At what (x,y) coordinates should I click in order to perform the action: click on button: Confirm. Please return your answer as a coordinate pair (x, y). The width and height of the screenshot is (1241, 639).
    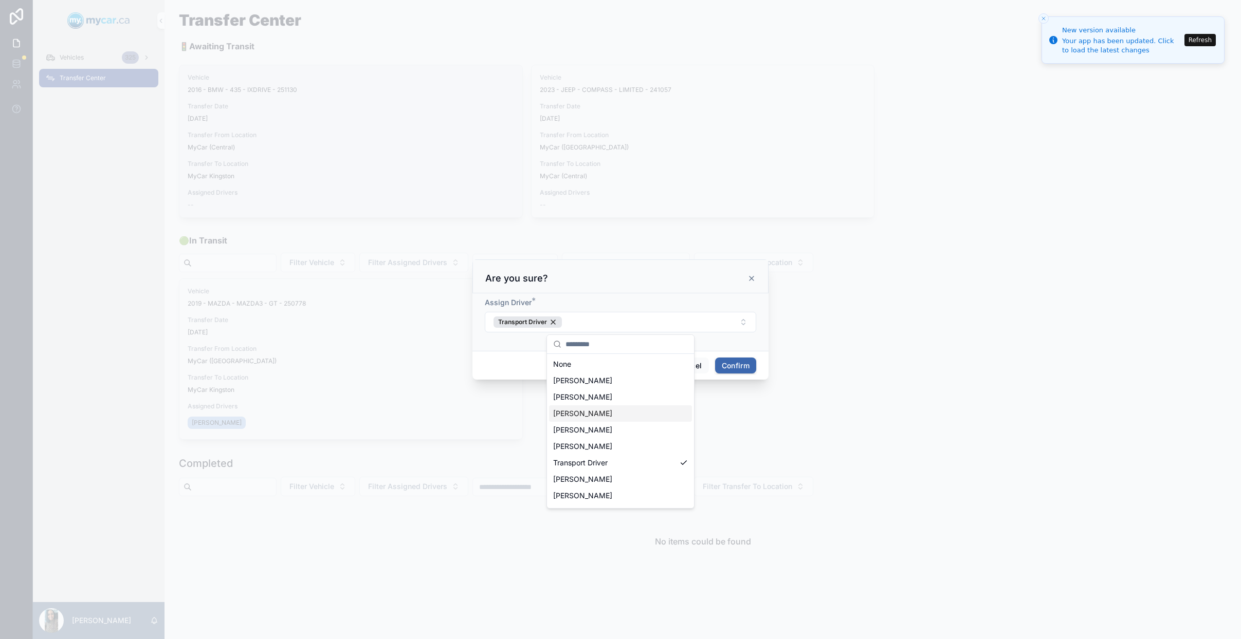
    Looking at the image, I should click on (736, 366).